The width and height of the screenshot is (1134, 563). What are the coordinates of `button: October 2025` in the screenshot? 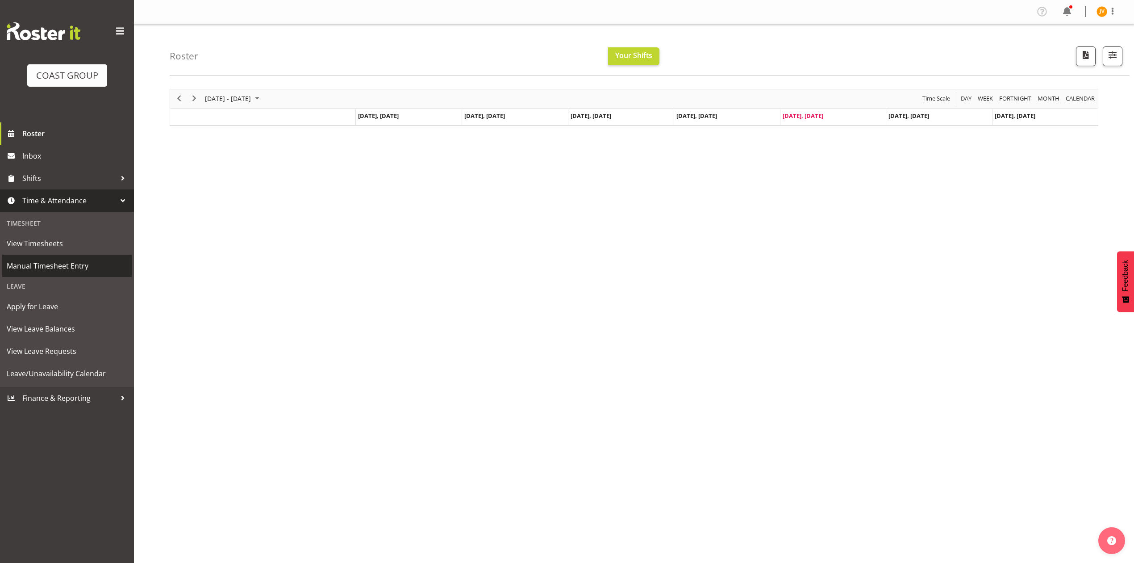 It's located at (233, 98).